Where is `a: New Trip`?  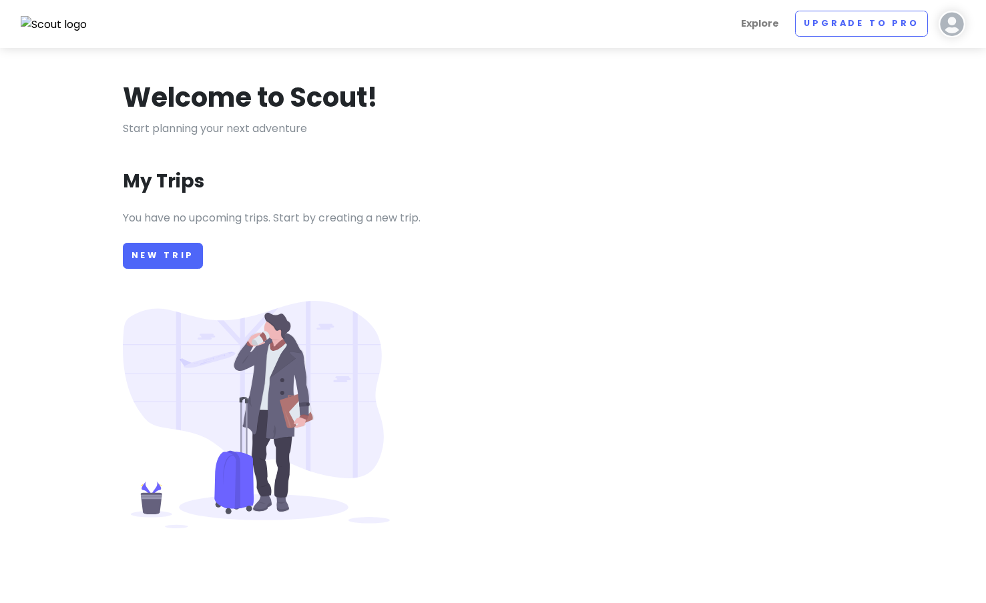
a: New Trip is located at coordinates (163, 256).